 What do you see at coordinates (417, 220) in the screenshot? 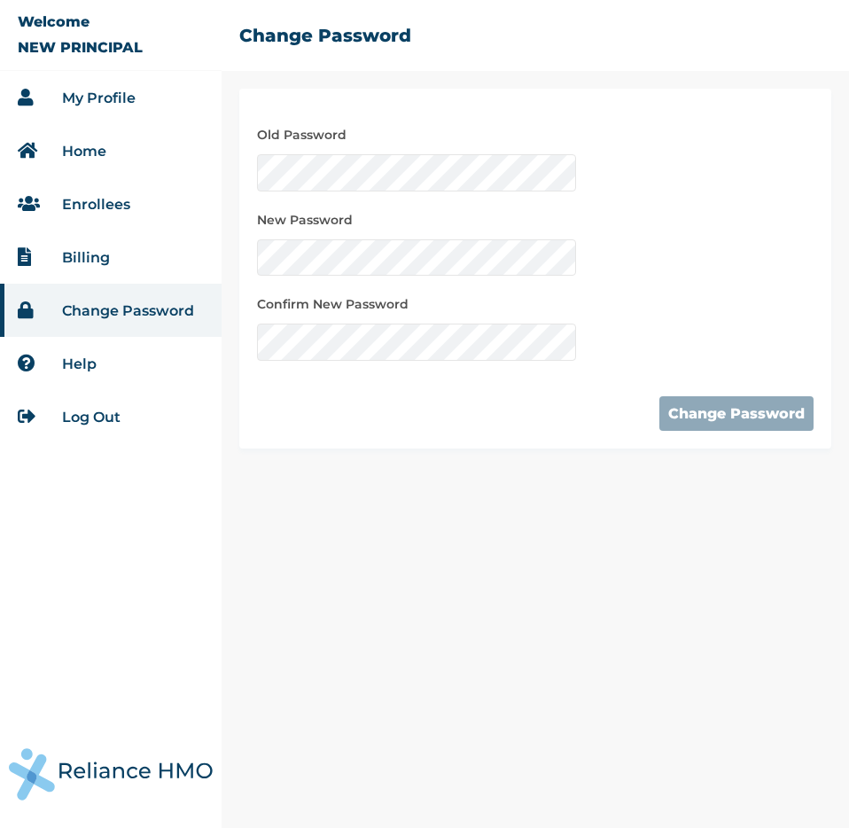
I see `label: New Password` at bounding box center [417, 220].